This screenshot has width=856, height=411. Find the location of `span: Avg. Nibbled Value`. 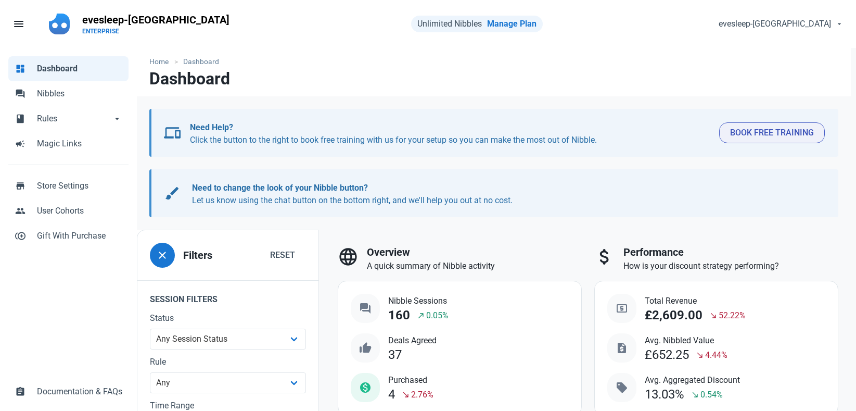

span: Avg. Nibbled Value is located at coordinates (686, 340).